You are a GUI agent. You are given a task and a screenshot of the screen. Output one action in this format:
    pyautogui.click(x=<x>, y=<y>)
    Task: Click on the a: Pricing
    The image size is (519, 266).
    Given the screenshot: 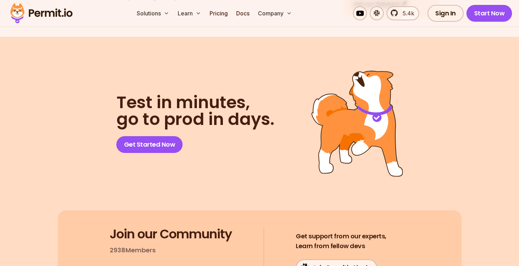 What is the action you would take?
    pyautogui.click(x=219, y=13)
    